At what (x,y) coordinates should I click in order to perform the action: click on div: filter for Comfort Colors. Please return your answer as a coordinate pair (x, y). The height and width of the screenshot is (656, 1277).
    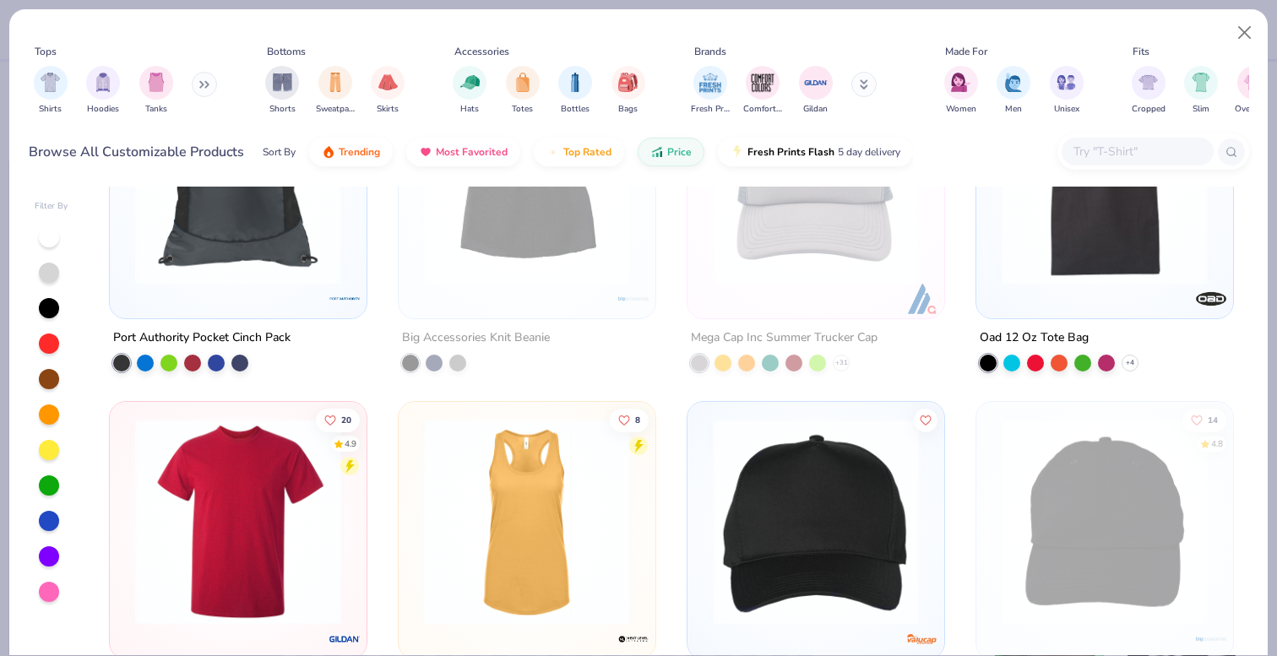
    Looking at the image, I should click on (763, 90).